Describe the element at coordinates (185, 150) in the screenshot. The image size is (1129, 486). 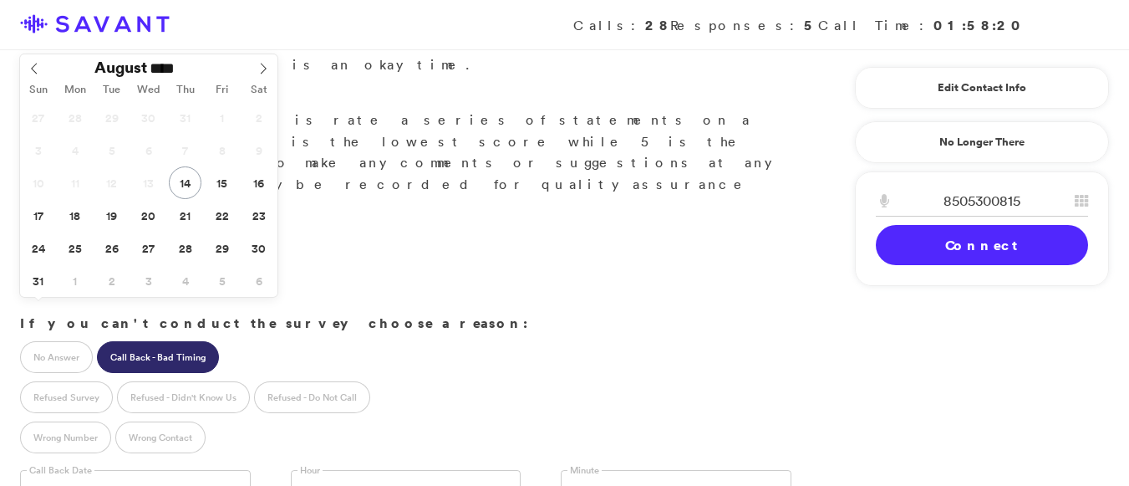
I see `span: August 7, 2025` at that location.